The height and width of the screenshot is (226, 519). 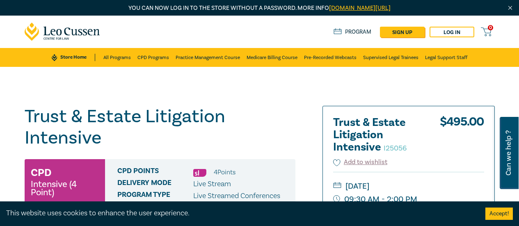 I want to click on p: You can now log in to the store without a password. More info, so click(x=260, y=8).